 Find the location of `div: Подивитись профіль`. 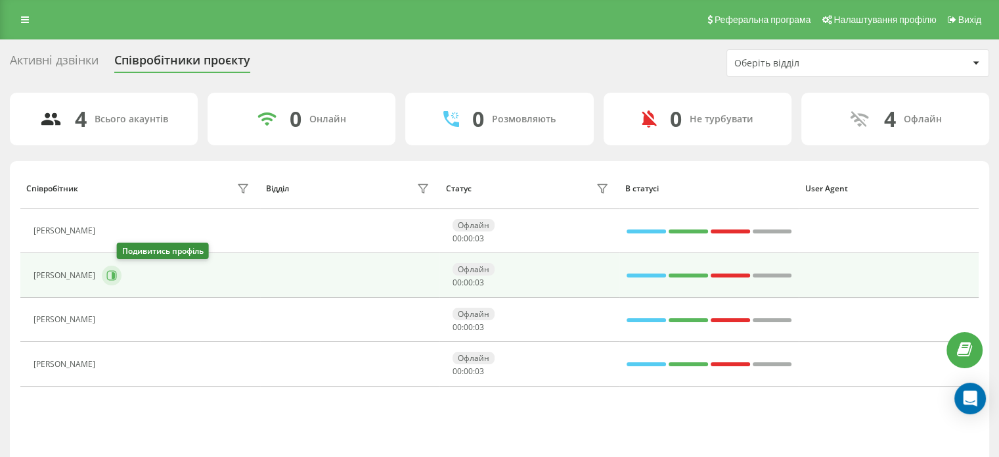

div: Подивитись профіль is located at coordinates (163, 250).